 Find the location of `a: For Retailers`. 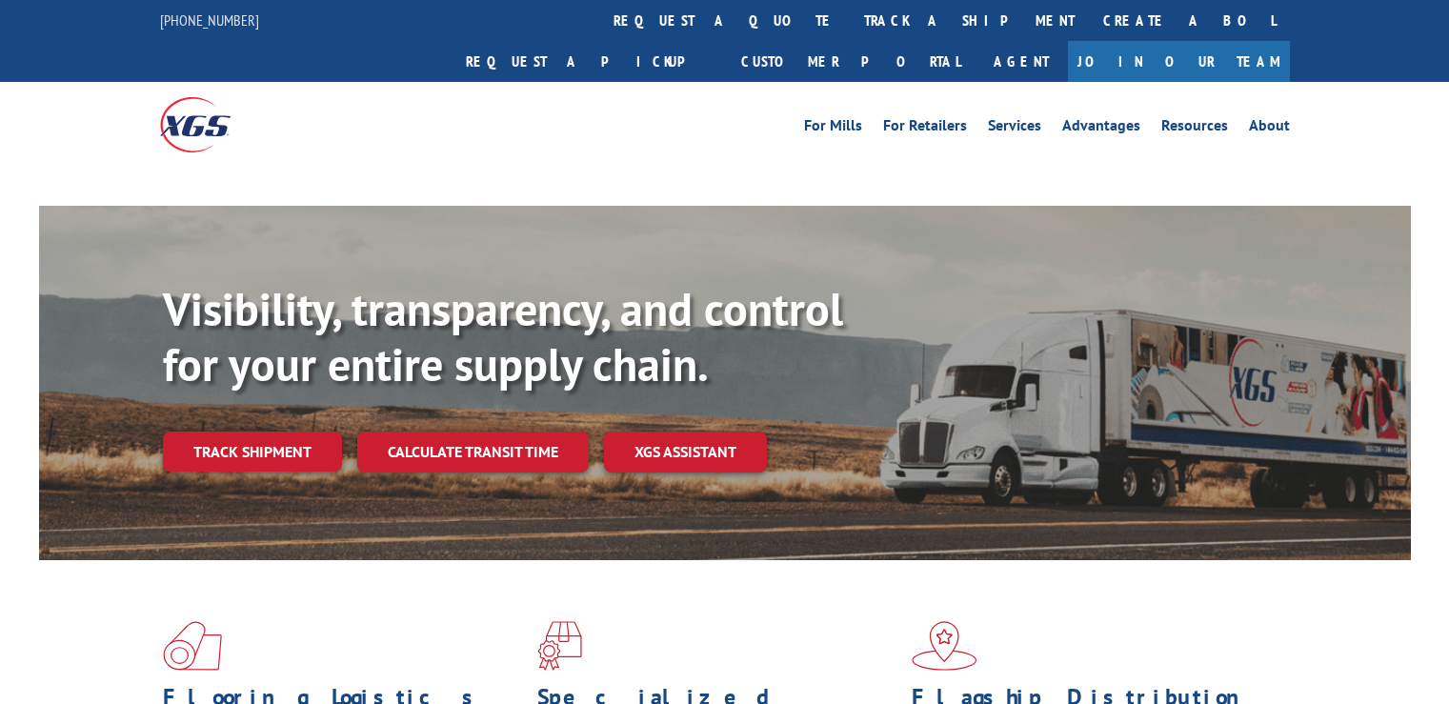

a: For Retailers is located at coordinates (925, 129).